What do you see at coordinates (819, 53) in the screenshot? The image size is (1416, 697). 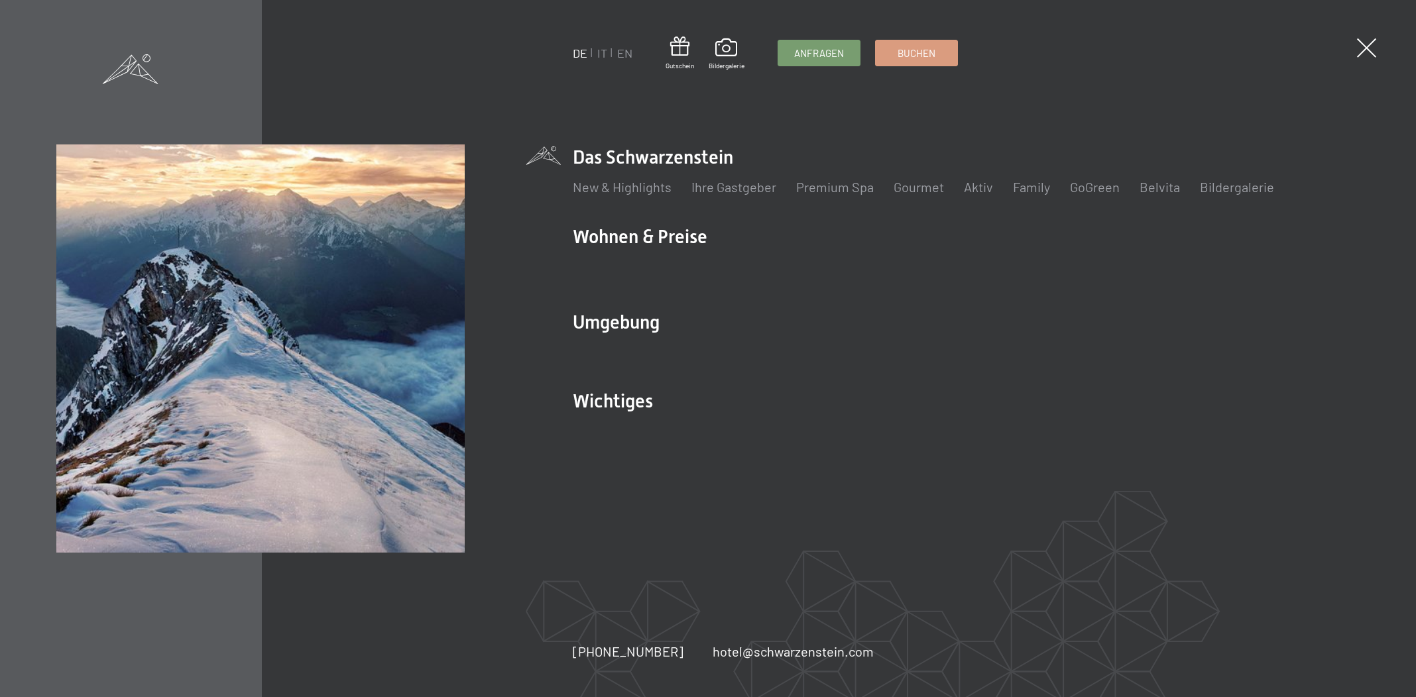 I see `span: Anfragen` at bounding box center [819, 53].